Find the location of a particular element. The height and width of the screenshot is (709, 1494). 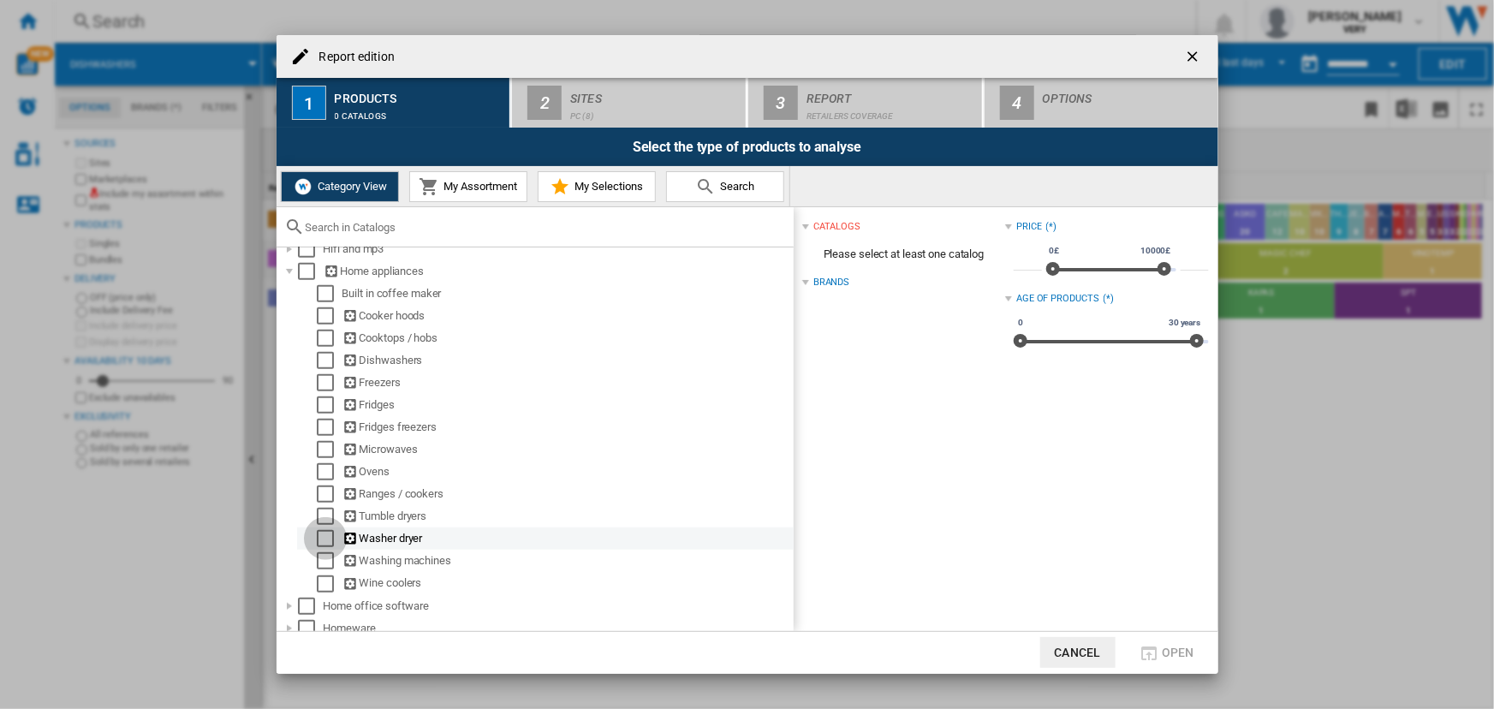

button: My Selections is located at coordinates (597, 187).